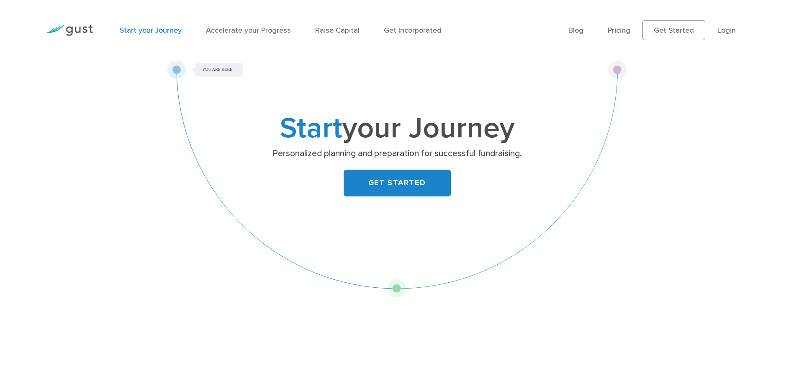 The width and height of the screenshot is (794, 387). What do you see at coordinates (413, 30) in the screenshot?
I see `a: Get Incorporated` at bounding box center [413, 30].